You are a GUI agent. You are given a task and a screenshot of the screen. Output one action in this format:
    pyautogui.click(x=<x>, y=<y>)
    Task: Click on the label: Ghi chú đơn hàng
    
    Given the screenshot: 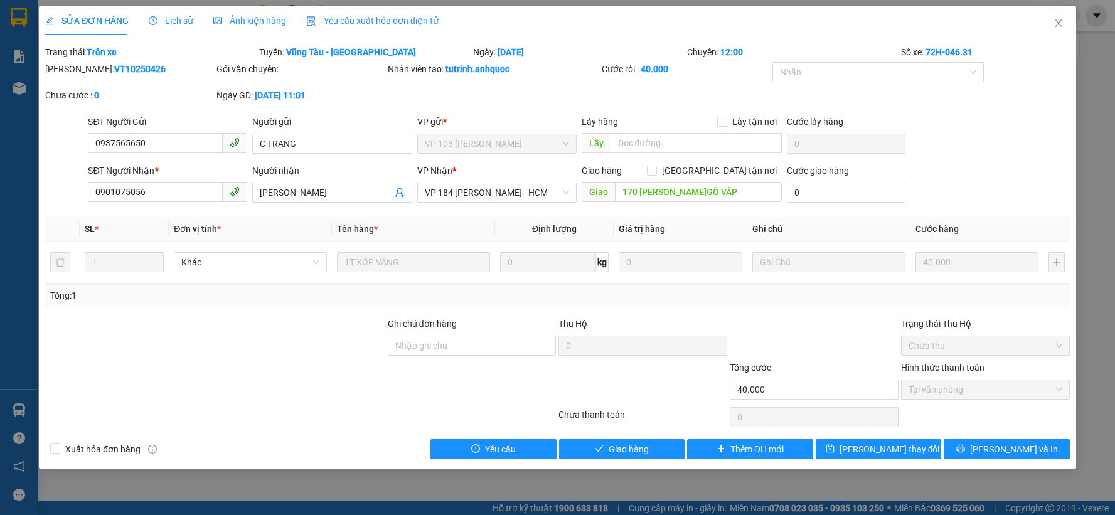 What is the action you would take?
    pyautogui.click(x=422, y=324)
    